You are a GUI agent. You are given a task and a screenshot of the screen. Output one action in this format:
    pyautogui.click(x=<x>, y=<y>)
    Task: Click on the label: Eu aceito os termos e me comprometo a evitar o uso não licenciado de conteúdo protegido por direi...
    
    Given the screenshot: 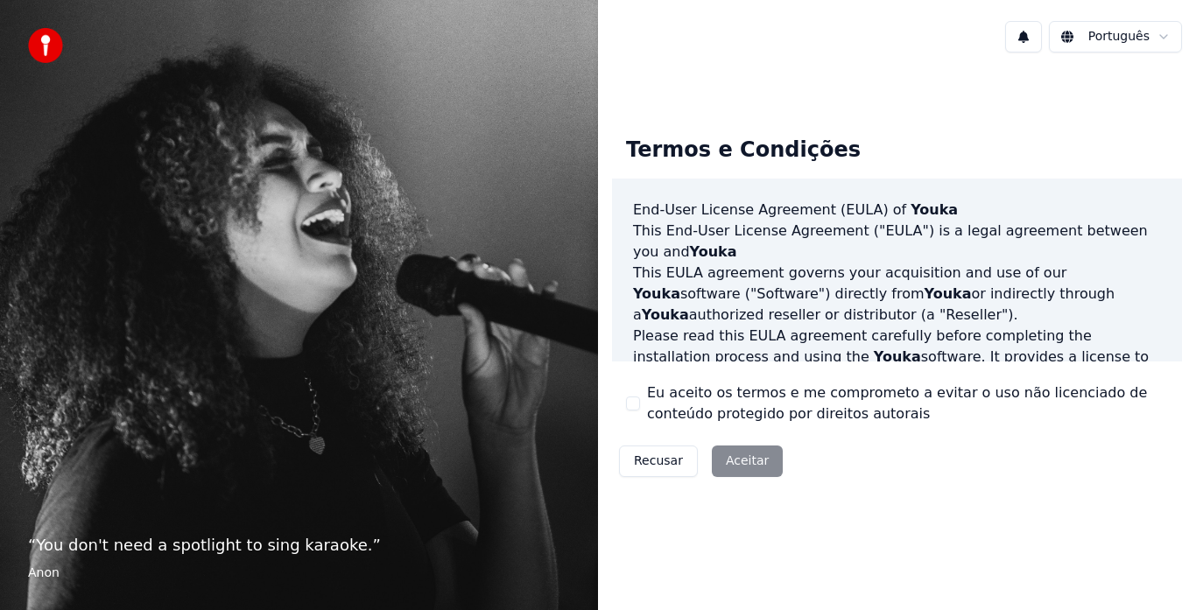 What is the action you would take?
    pyautogui.click(x=907, y=404)
    